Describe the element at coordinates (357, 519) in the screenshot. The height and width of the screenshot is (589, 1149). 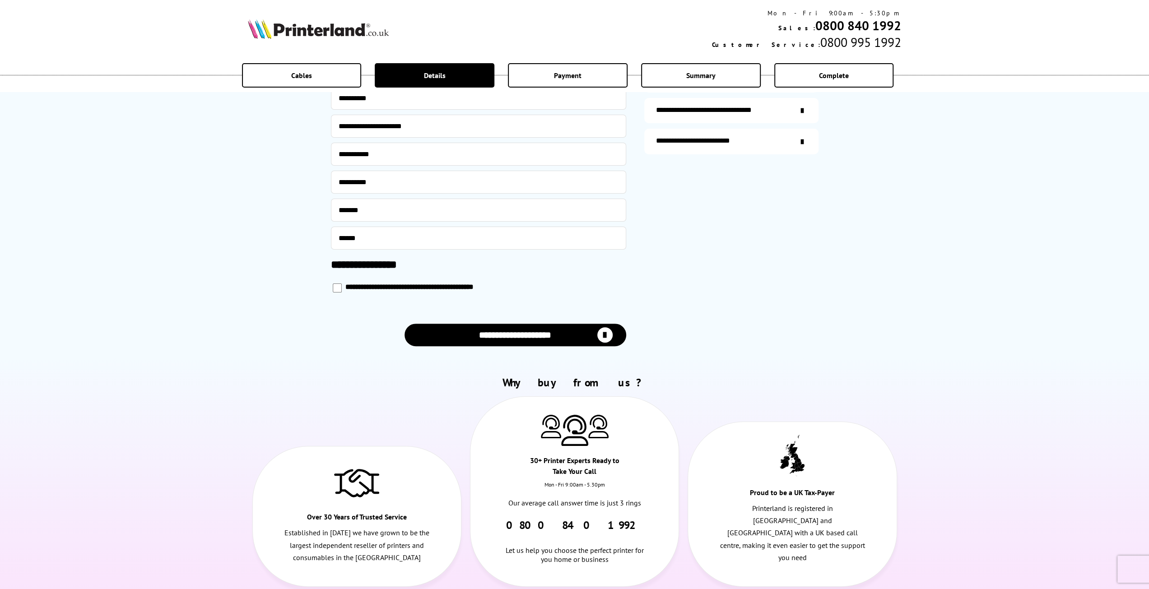
I see `div: Over 30 Years of Trusted Service` at that location.